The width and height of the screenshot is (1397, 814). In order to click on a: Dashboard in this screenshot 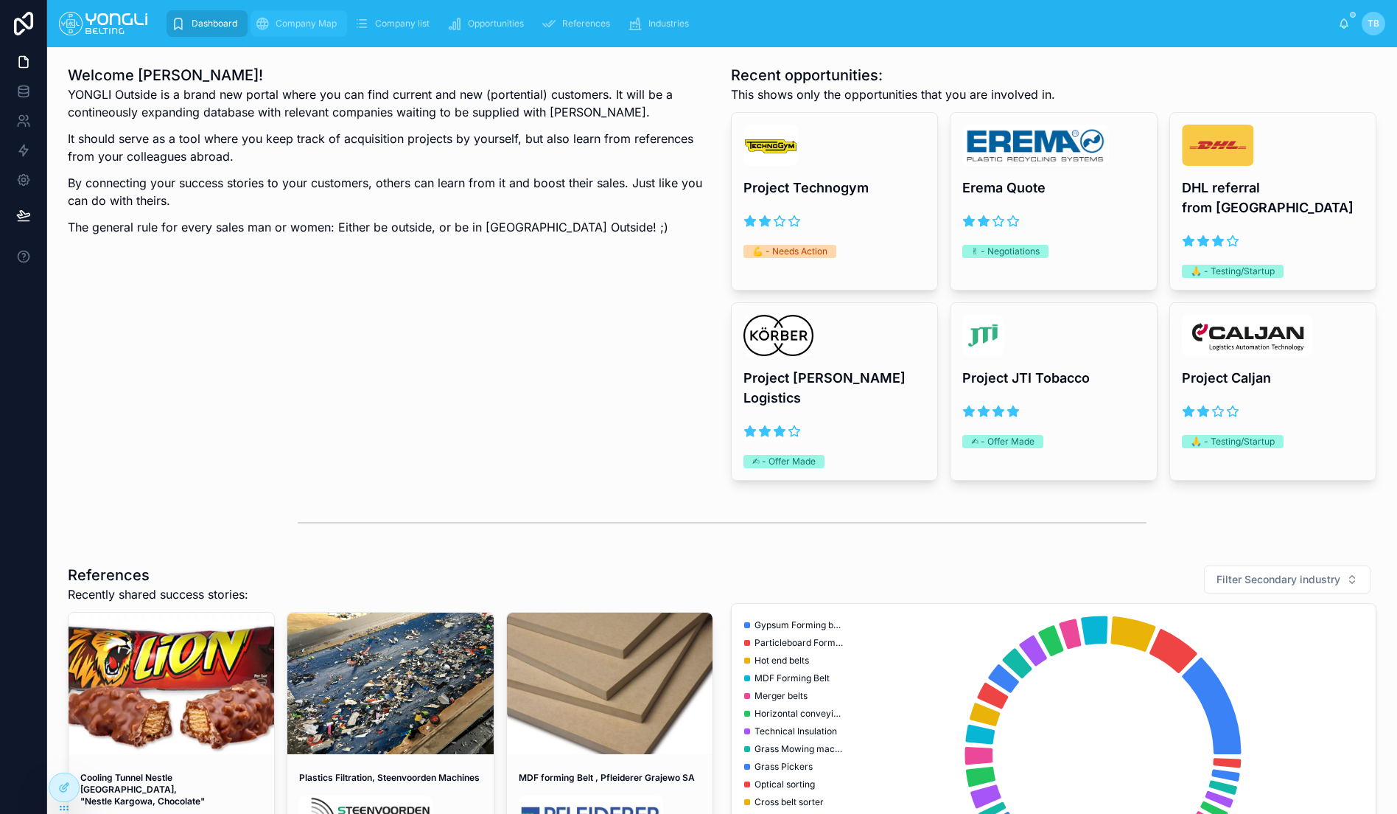, I will do `click(207, 24)`.